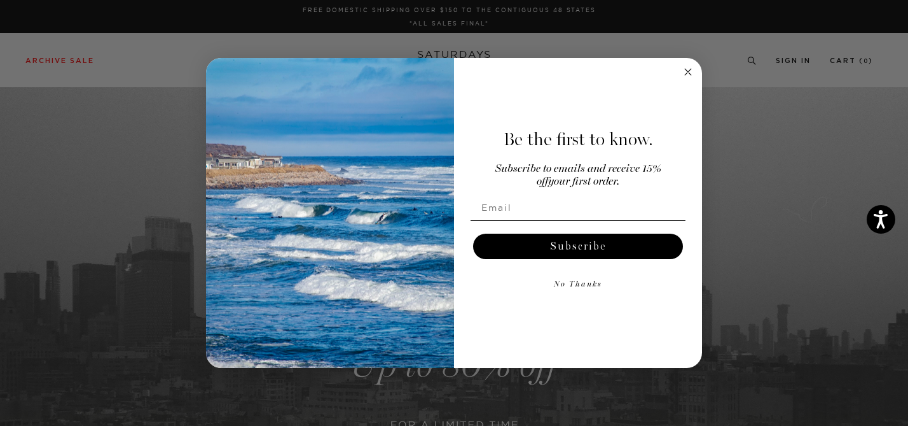 The height and width of the screenshot is (426, 908). I want to click on span: off, so click(543, 181).